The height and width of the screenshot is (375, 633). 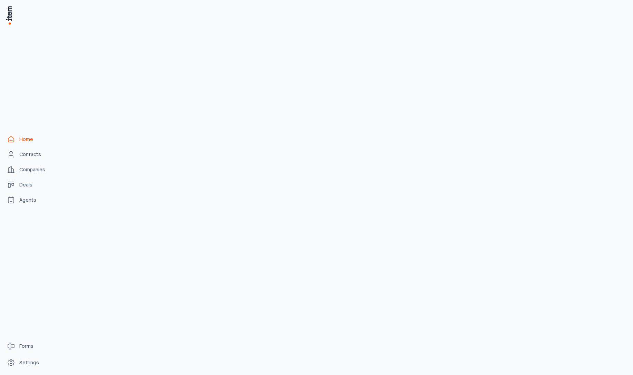 I want to click on img: Item Brain Logo, so click(x=9, y=15).